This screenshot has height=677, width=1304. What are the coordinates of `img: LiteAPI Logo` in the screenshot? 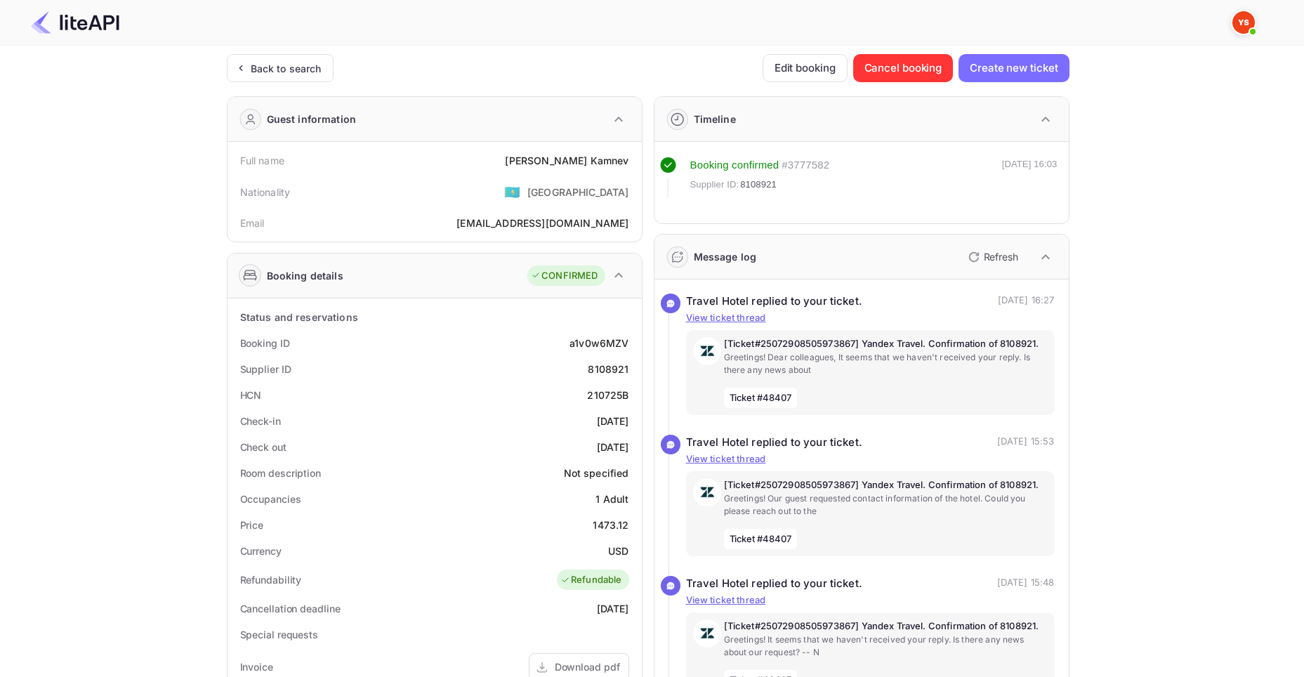 It's located at (75, 22).